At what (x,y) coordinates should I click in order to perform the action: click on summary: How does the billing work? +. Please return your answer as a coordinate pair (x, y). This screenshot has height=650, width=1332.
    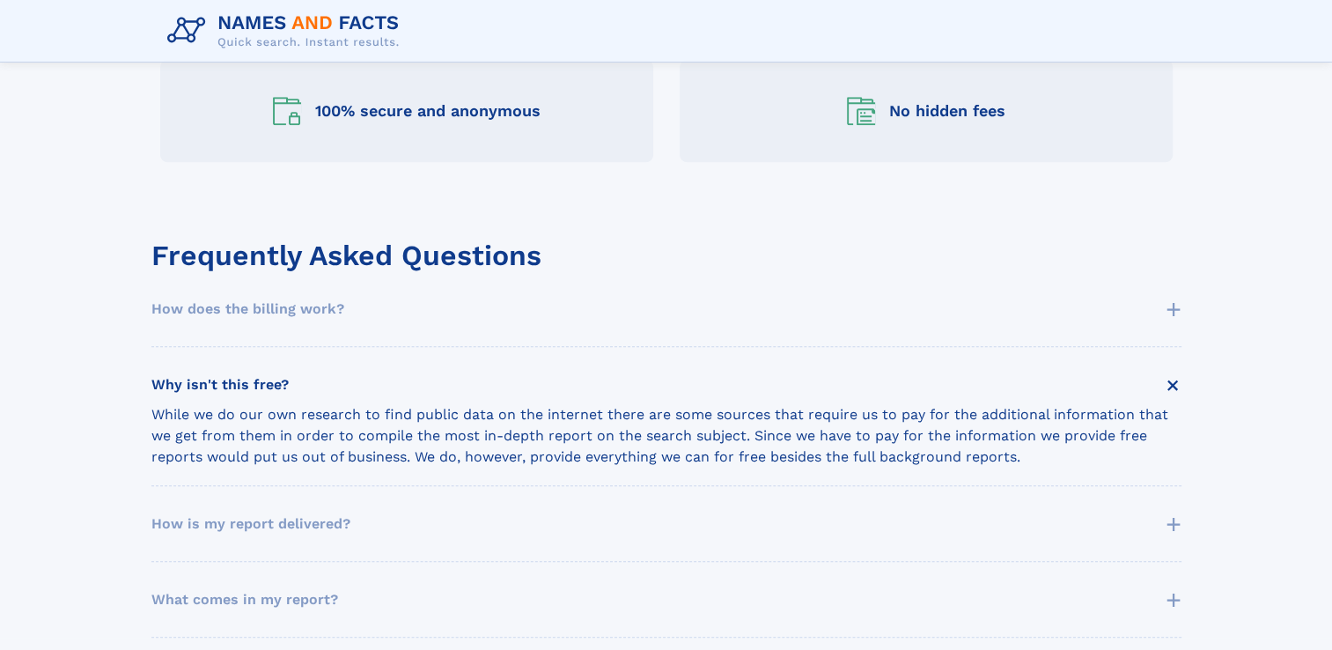
    Looking at the image, I should click on (667, 308).